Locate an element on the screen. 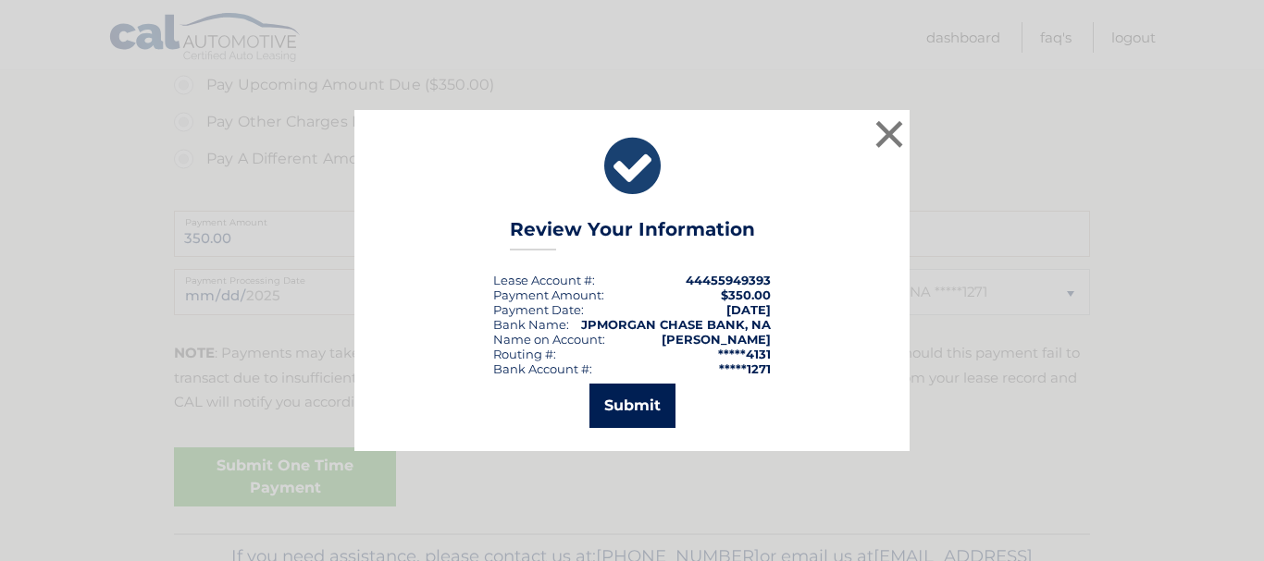 The image size is (1264, 561). div: Payment Amount: is located at coordinates (549, 295).